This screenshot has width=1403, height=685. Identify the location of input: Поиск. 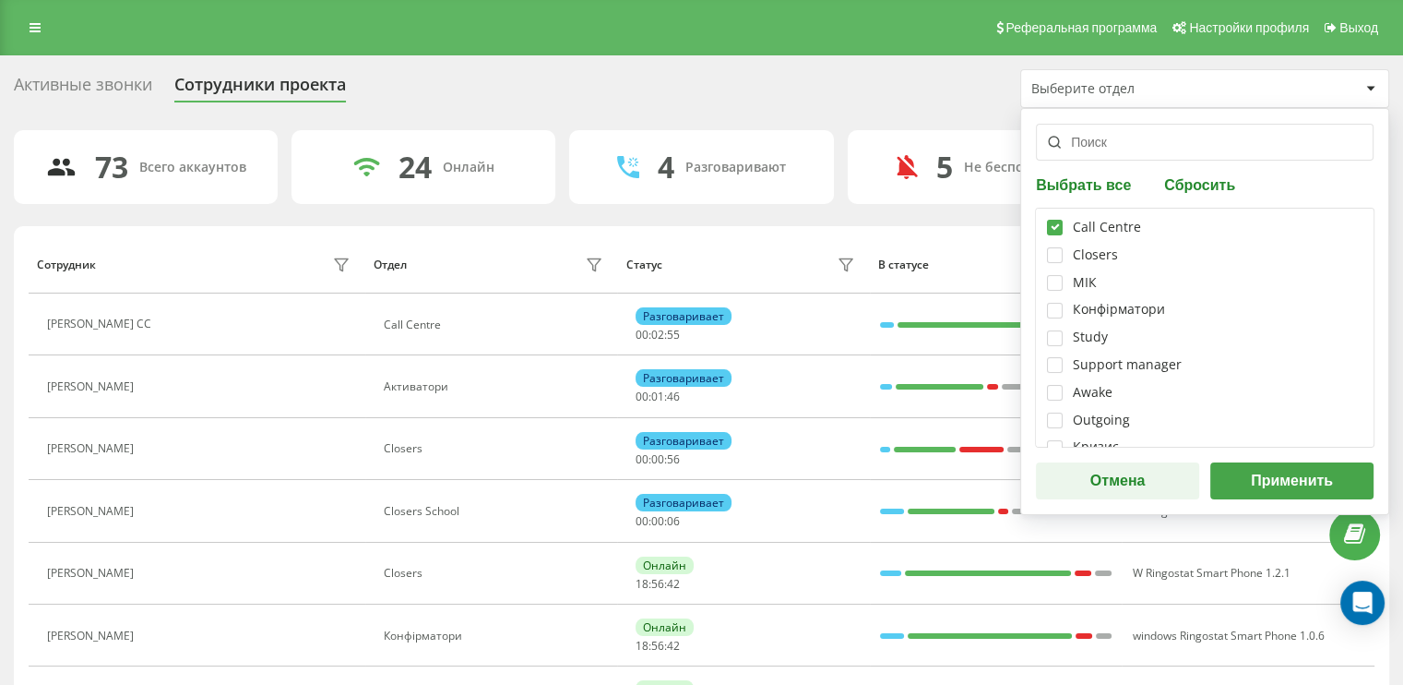
(1205, 142).